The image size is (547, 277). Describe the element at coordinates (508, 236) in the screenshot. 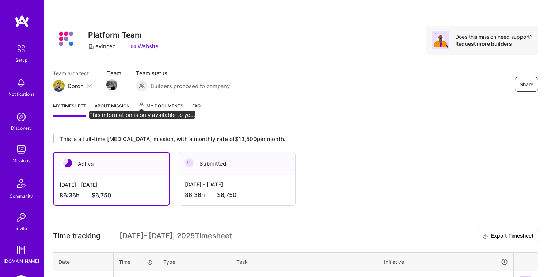

I see `button: Export Timesheet` at that location.